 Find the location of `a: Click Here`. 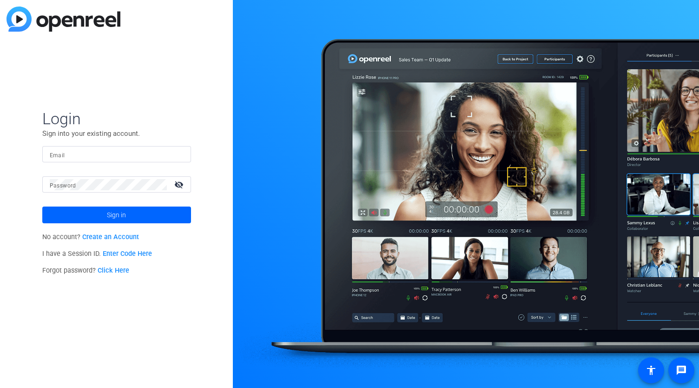

a: Click Here is located at coordinates (113, 270).